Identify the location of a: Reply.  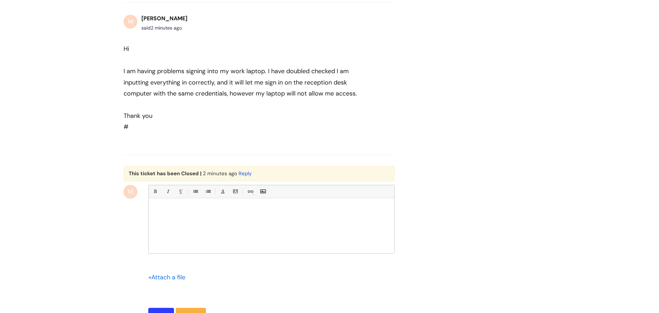
(245, 173).